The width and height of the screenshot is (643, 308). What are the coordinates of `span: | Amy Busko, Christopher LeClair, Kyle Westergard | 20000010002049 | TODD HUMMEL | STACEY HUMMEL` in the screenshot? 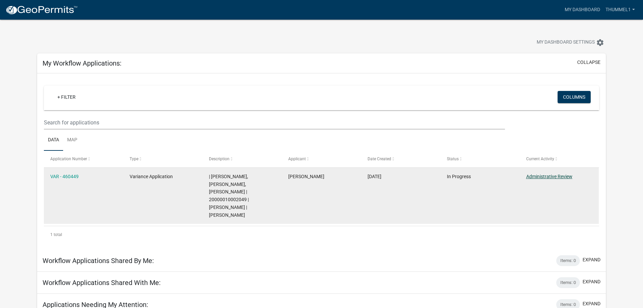 It's located at (229, 195).